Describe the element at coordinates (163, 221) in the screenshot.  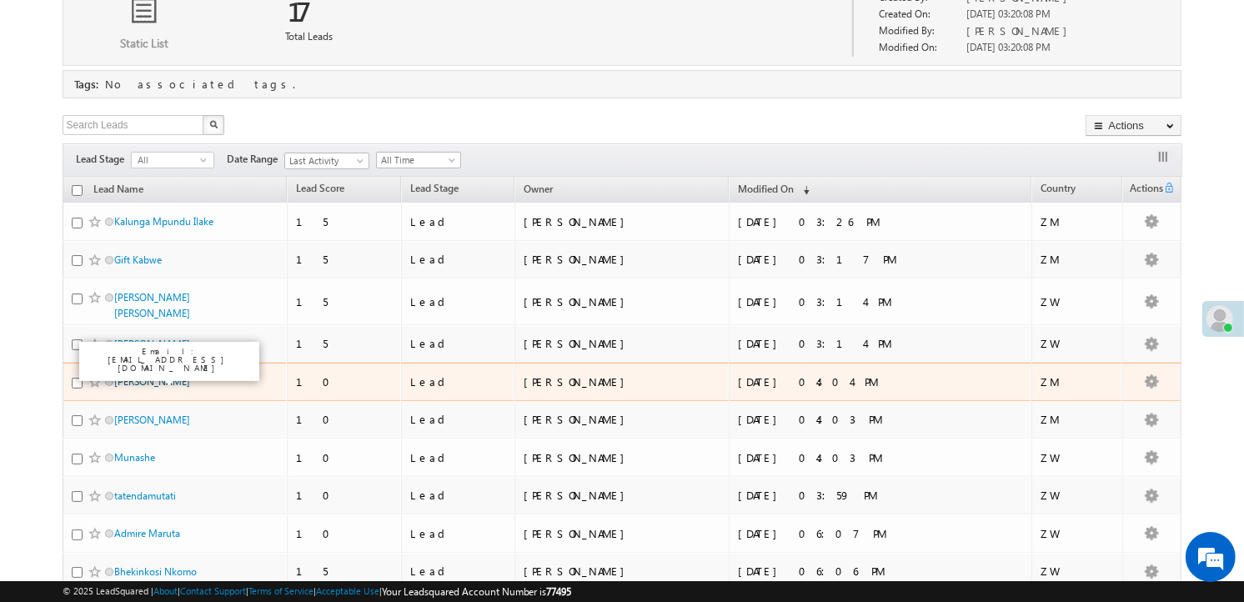
I see `a: Kalunga Mpundu Ilake` at that location.